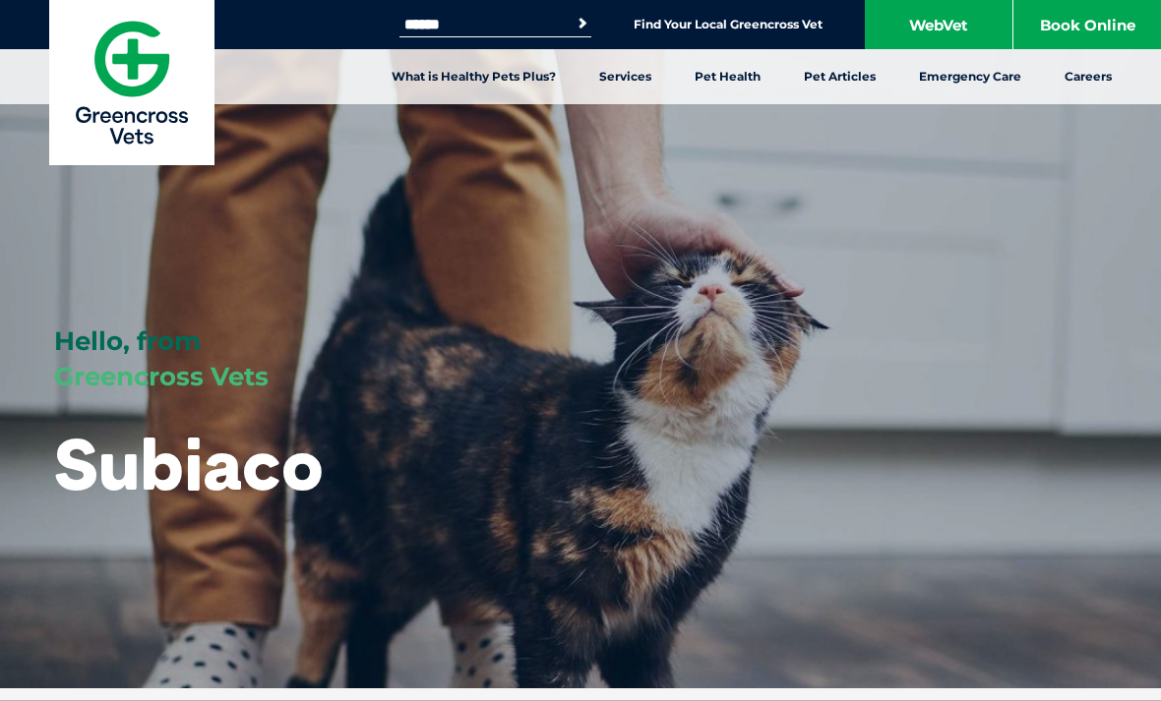 This screenshot has width=1161, height=701. Describe the element at coordinates (582, 24) in the screenshot. I see `button: Search` at that location.